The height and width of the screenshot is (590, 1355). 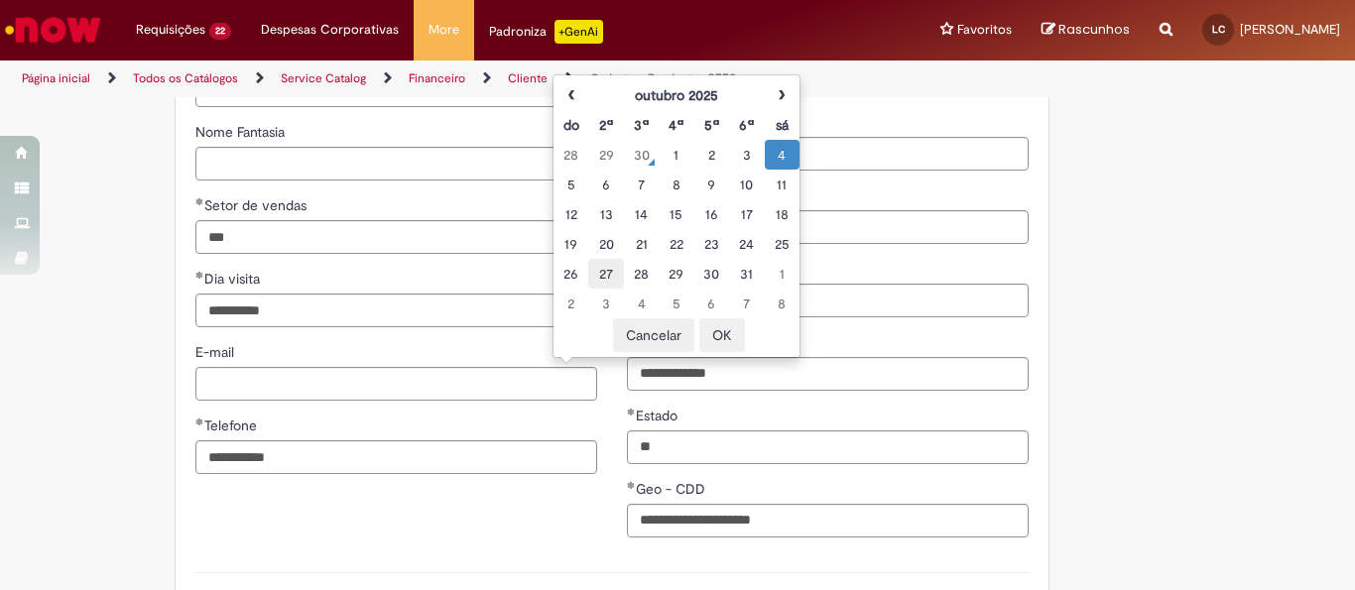 I want to click on div: 22 October 2025 Wednesday, so click(x=676, y=244).